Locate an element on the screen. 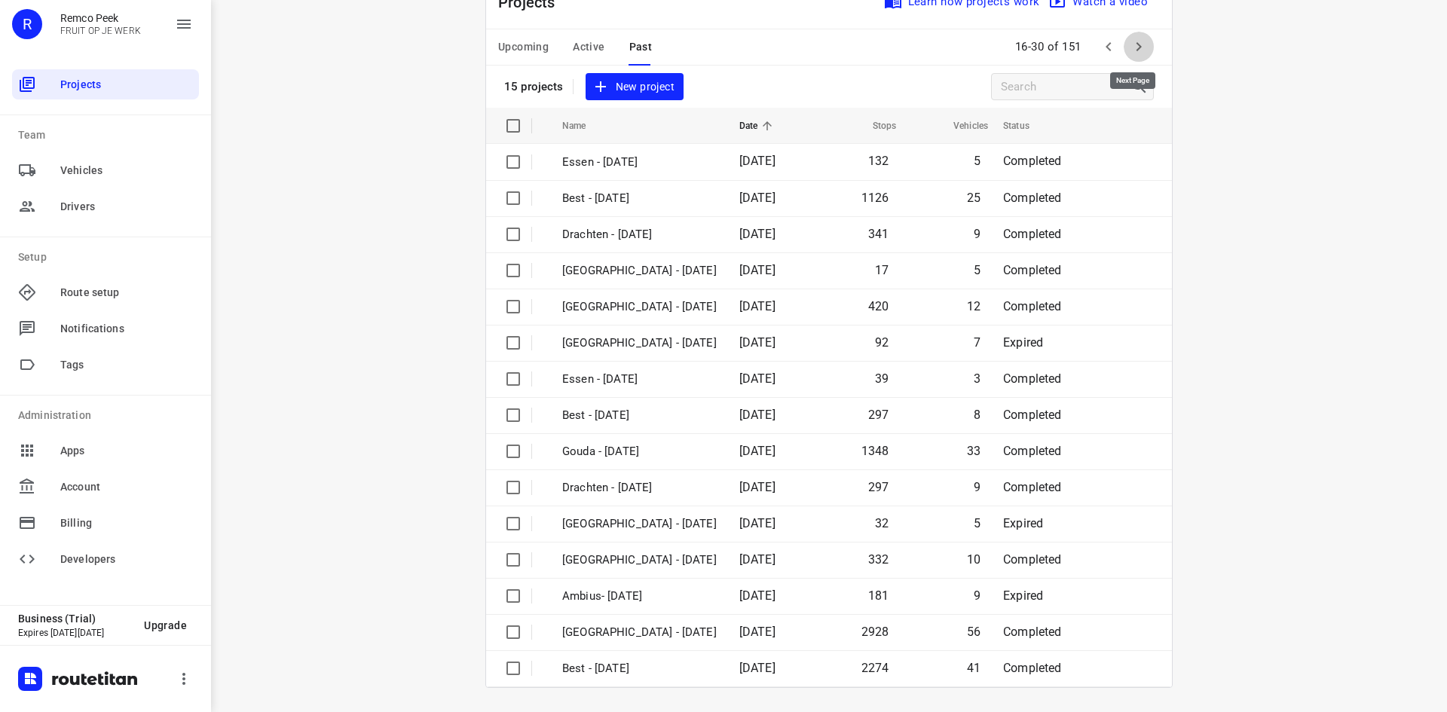 The image size is (1447, 712). span: 1126 is located at coordinates (875, 197).